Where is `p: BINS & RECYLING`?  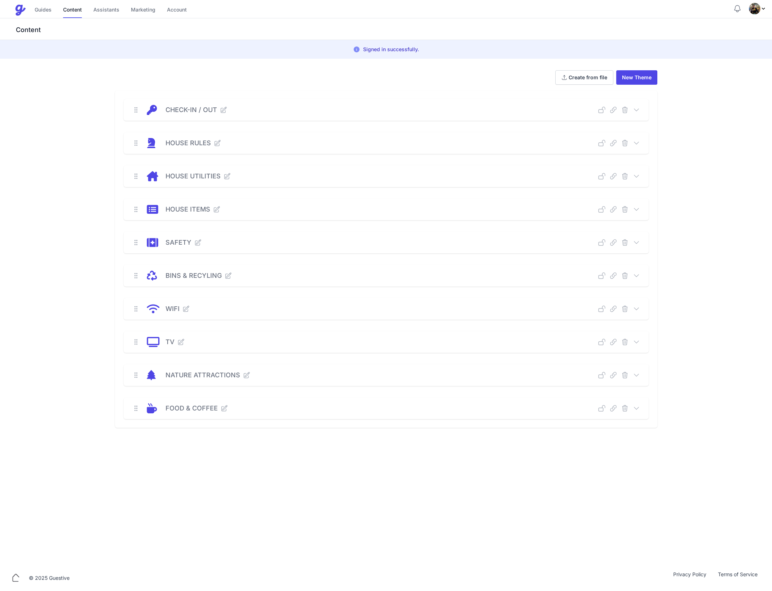 p: BINS & RECYLING is located at coordinates (194, 276).